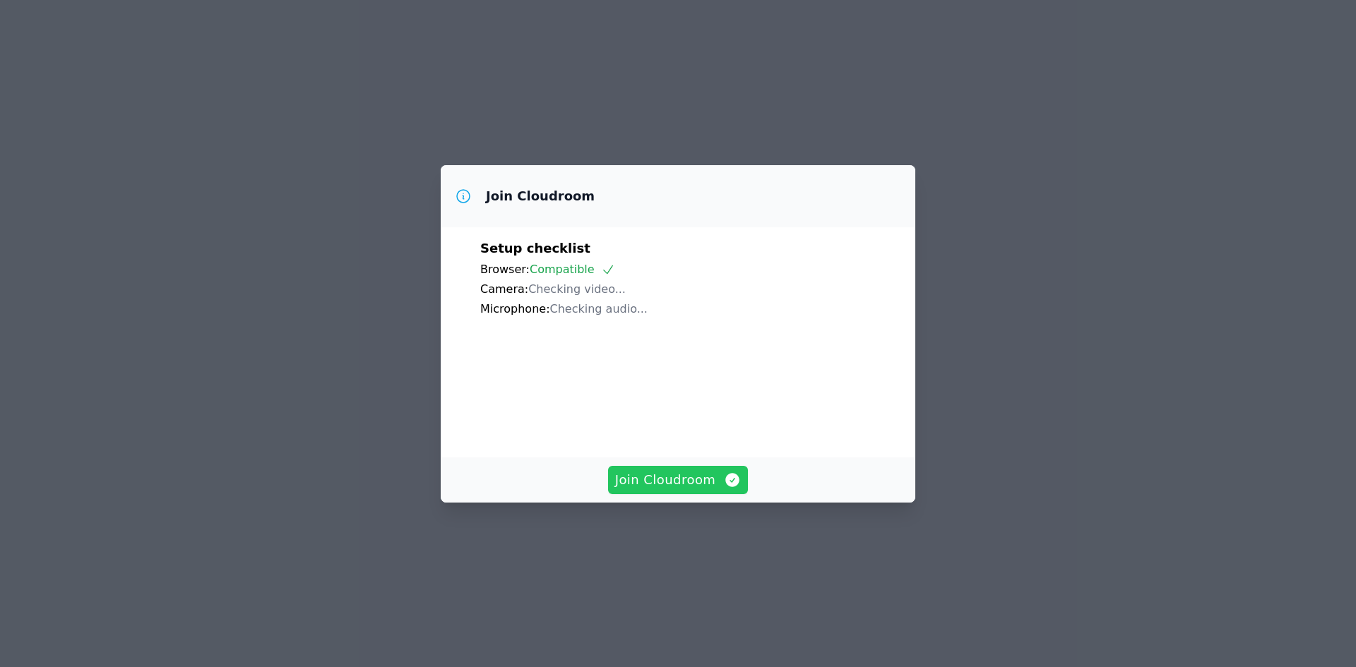  What do you see at coordinates (678, 480) in the screenshot?
I see `button: Join Cloudroom` at bounding box center [678, 480].